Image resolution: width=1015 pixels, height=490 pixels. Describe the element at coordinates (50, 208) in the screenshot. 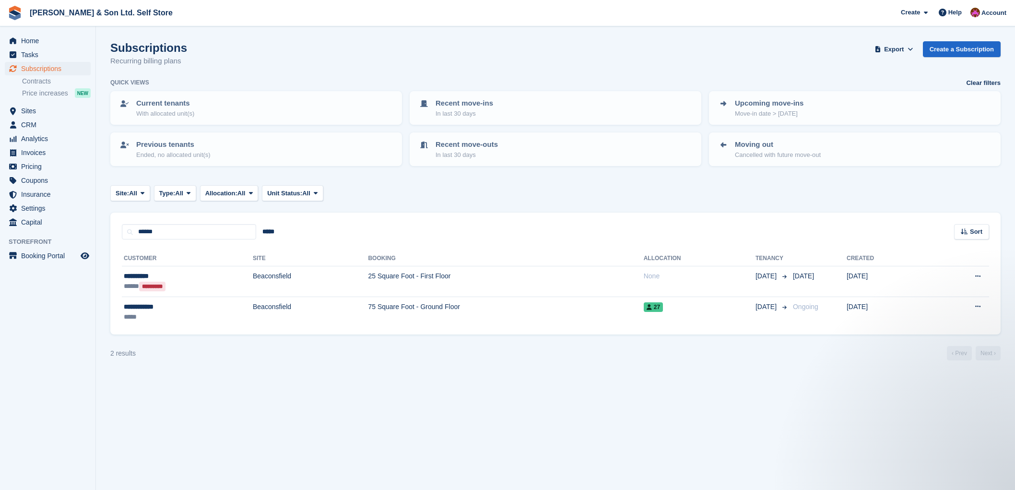

I see `span: Settings` at that location.